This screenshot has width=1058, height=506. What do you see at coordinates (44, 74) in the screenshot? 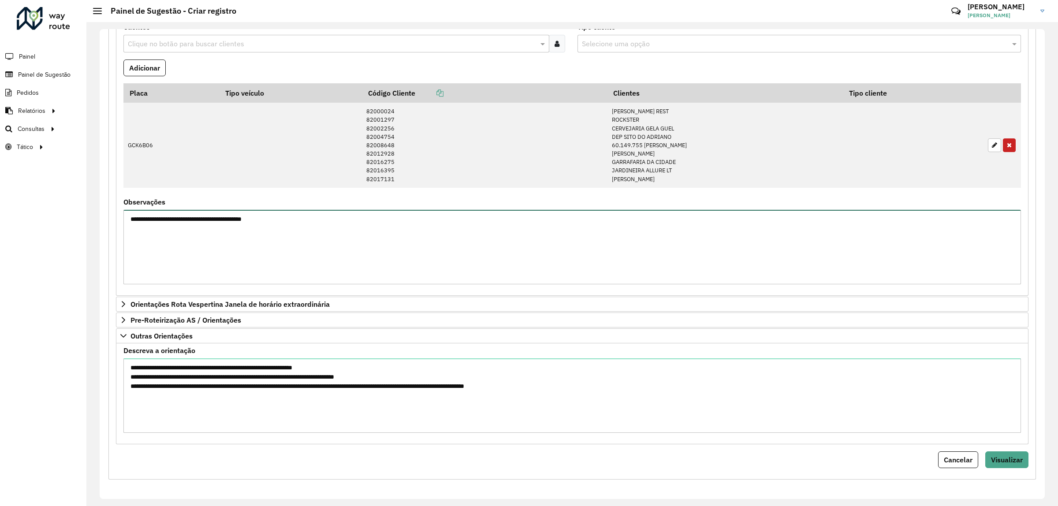
I see `span: Painel de Sugestão` at bounding box center [44, 74].